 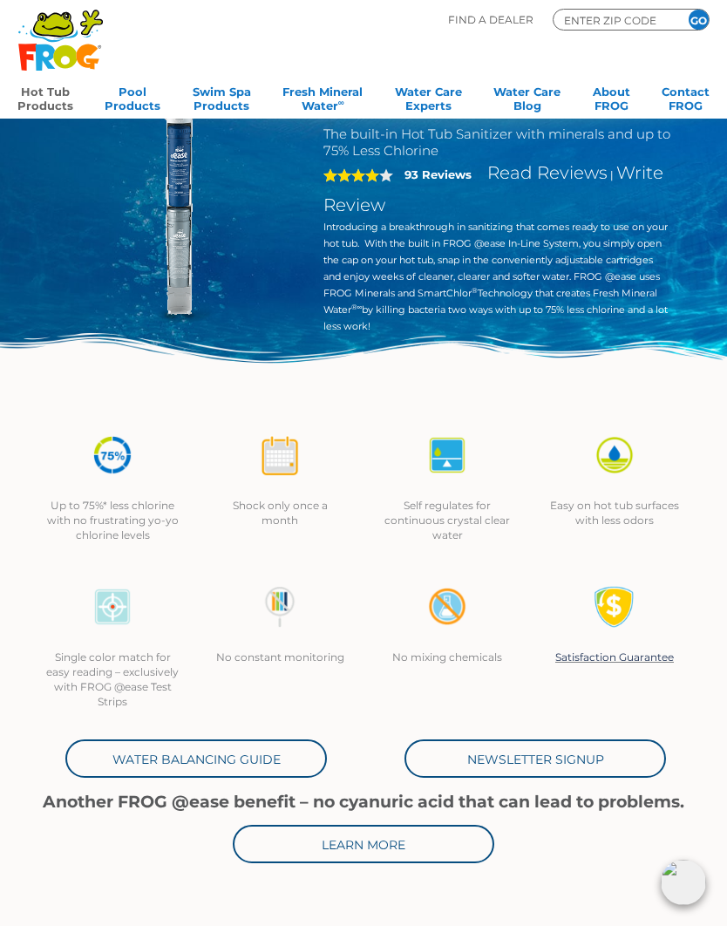 I want to click on strong: 93 Reviews, so click(x=438, y=174).